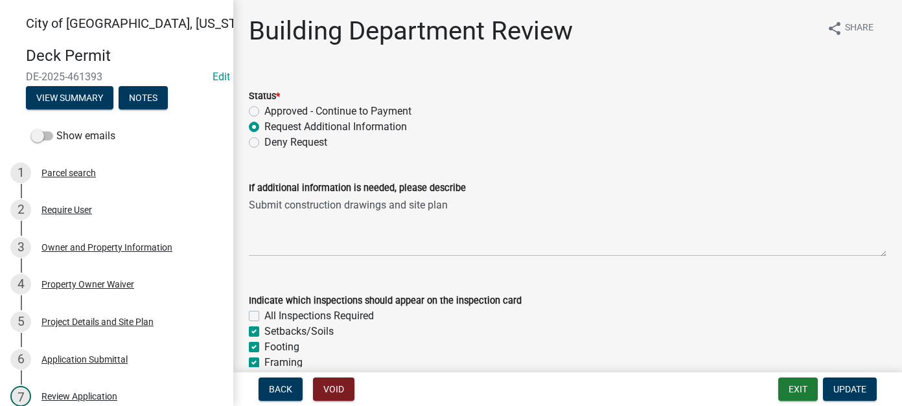  I want to click on button: shareShare, so click(850, 28).